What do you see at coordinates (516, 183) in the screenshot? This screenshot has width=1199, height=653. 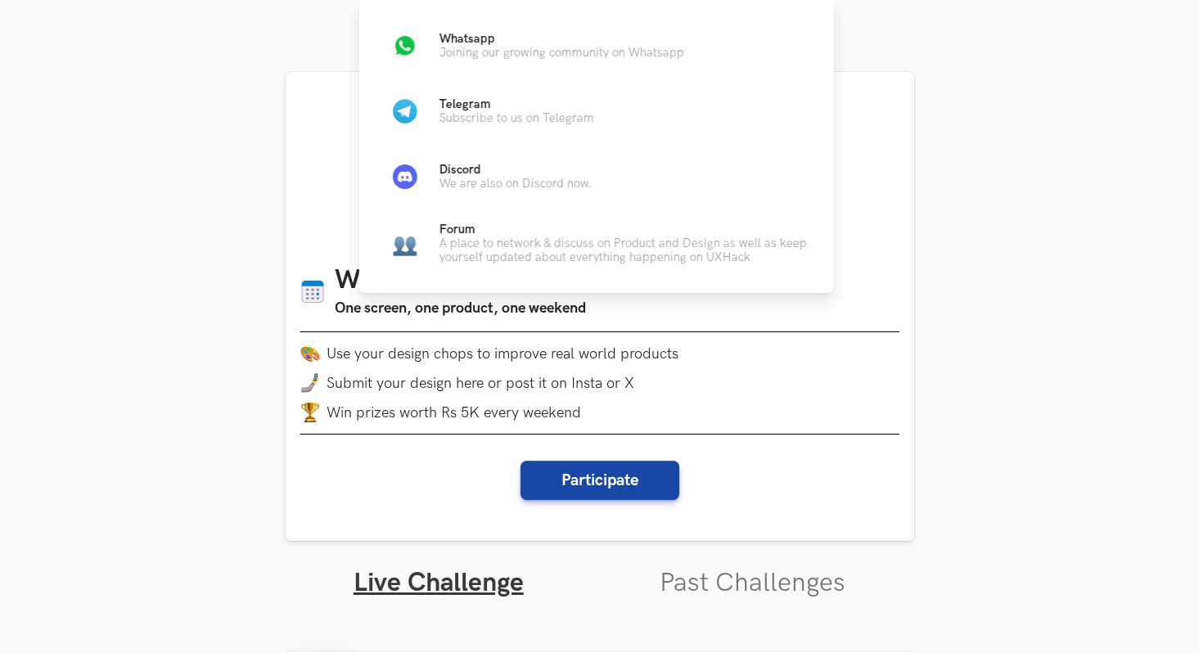 I see `p: We are also on Discord now.` at bounding box center [516, 183].